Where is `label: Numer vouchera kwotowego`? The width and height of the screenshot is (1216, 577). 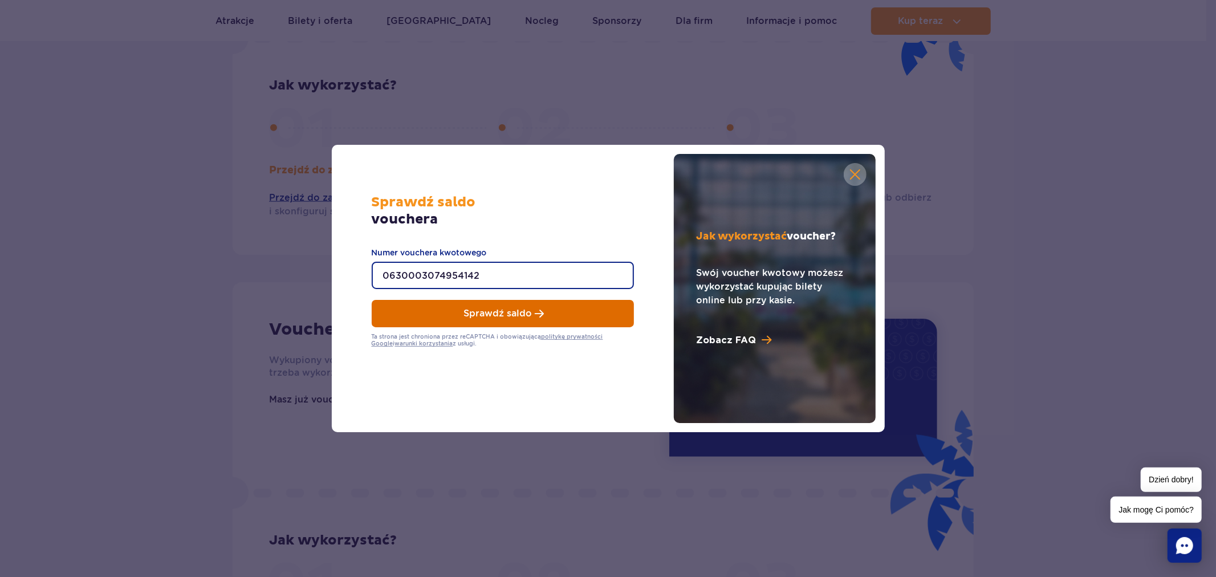
label: Numer vouchera kwotowego is located at coordinates (503, 253).